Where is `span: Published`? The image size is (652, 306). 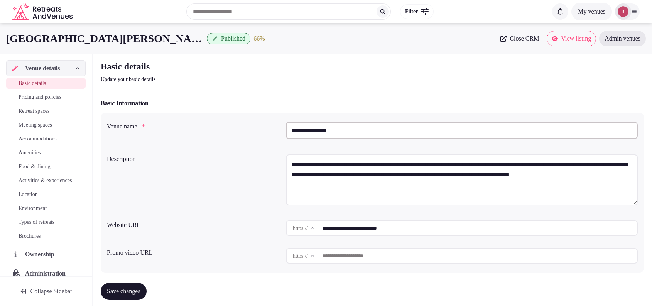
span: Published is located at coordinates (233, 39).